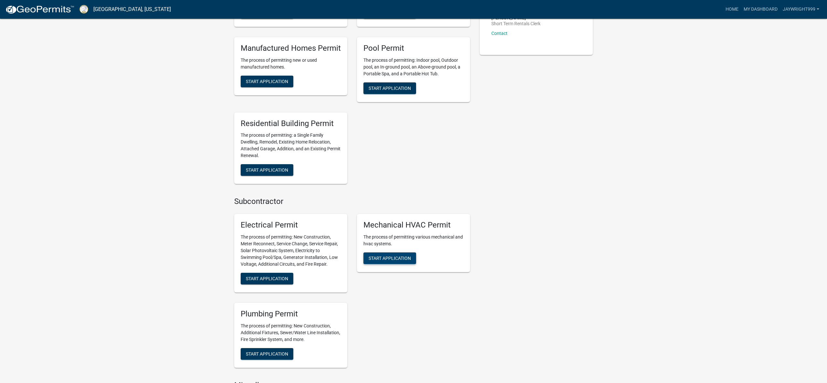 The image size is (827, 383). I want to click on h5: Pool Permit, so click(413, 48).